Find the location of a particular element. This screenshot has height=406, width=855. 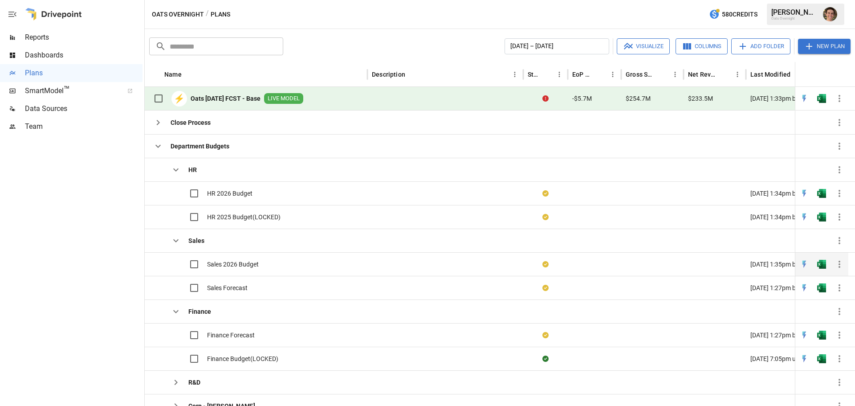

div: Last Modified is located at coordinates (771, 74).